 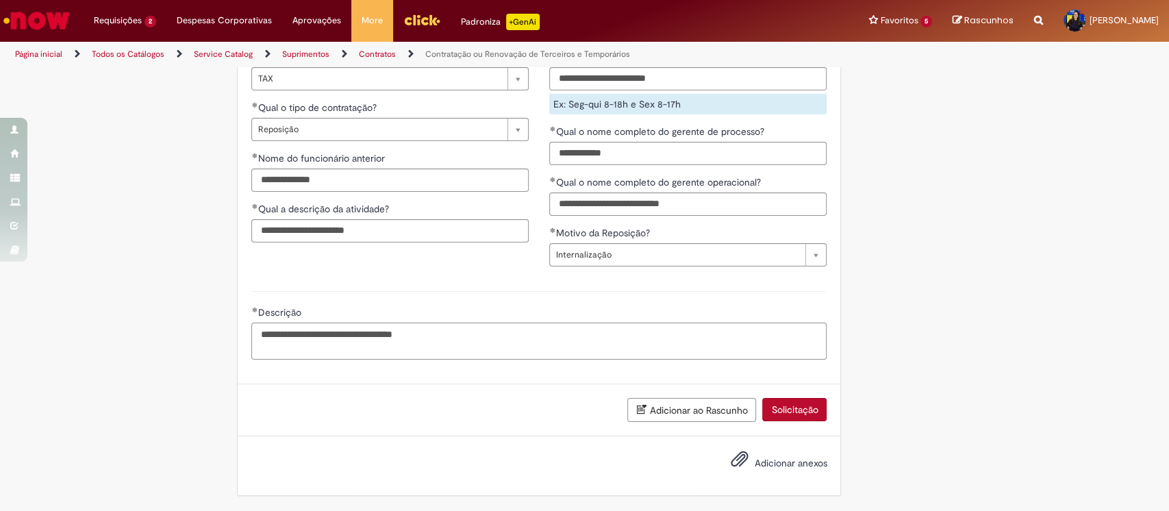 I want to click on input: Qual a descrição da atividade?, so click(x=390, y=231).